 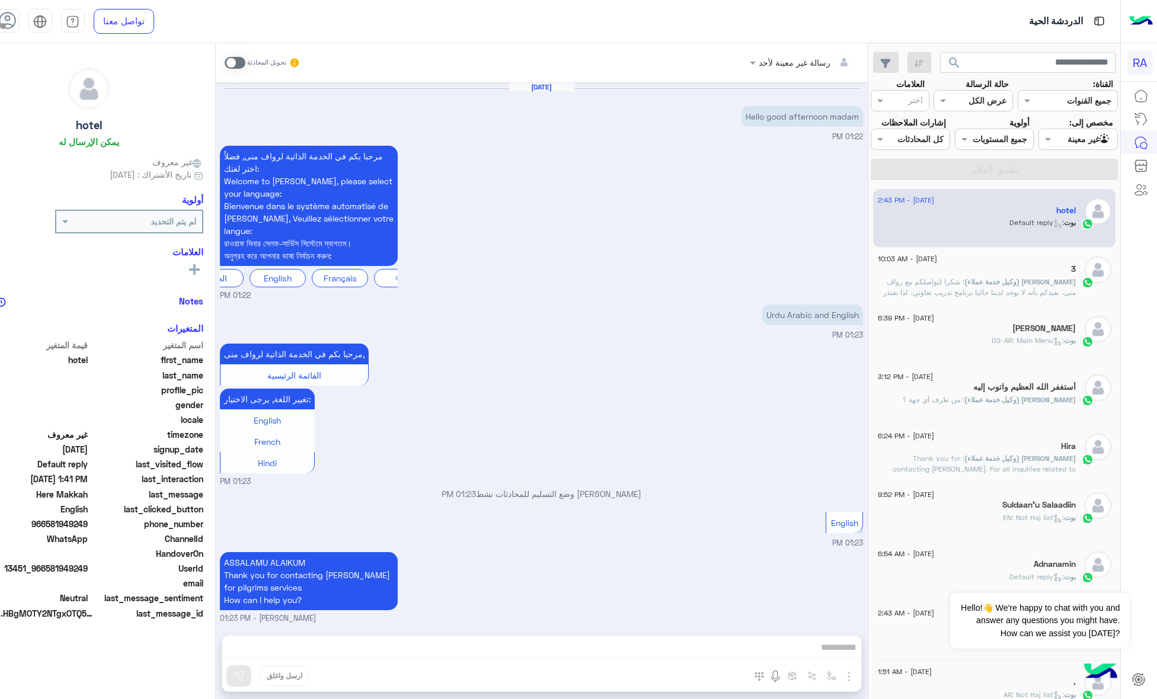 What do you see at coordinates (124, 21) in the screenshot?
I see `a: تواصل معنا` at bounding box center [124, 21].